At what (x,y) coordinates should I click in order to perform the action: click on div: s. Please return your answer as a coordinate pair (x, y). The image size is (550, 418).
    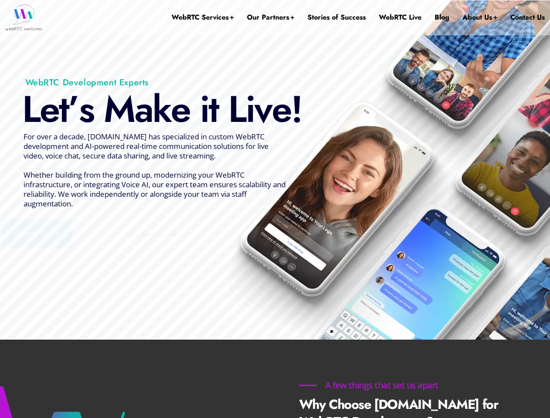
    Looking at the image, I should click on (86, 109).